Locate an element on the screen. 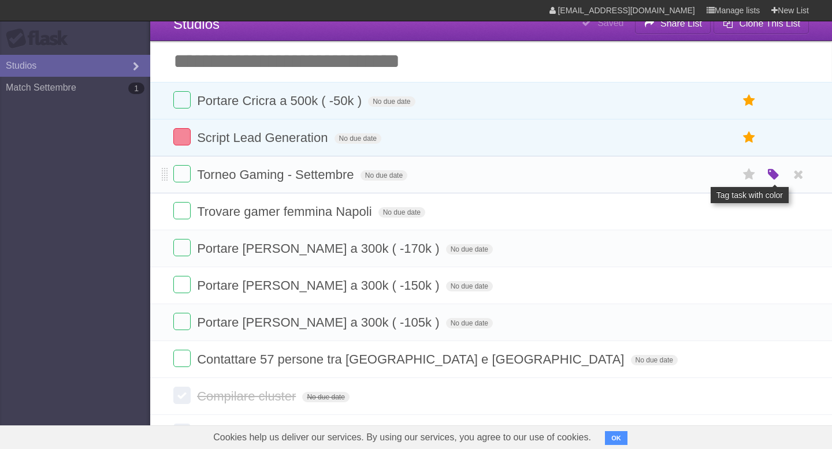  button: Clone This List is located at coordinates (761, 24).